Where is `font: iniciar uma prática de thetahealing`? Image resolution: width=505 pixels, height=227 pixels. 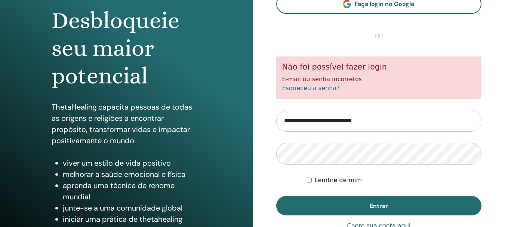
font: iniciar uma prática de thetahealing is located at coordinates (123, 219).